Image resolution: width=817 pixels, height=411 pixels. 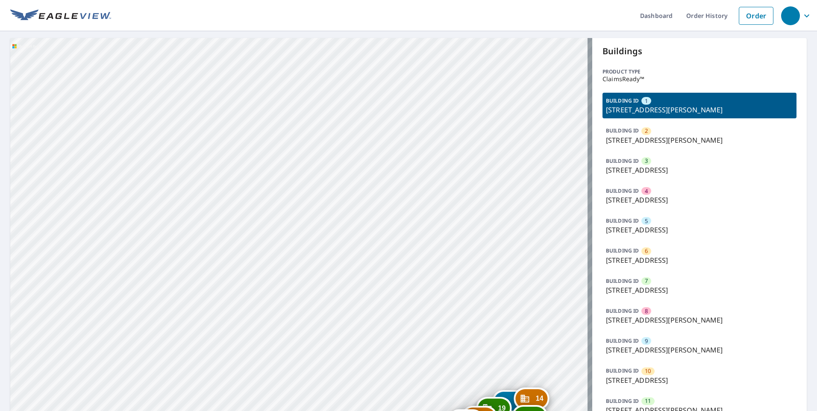 What do you see at coordinates (646, 221) in the screenshot?
I see `span: 5` at bounding box center [646, 221].